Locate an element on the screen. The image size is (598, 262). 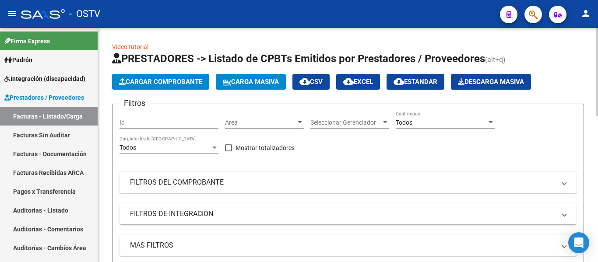
button: Estandar is located at coordinates (415, 82).